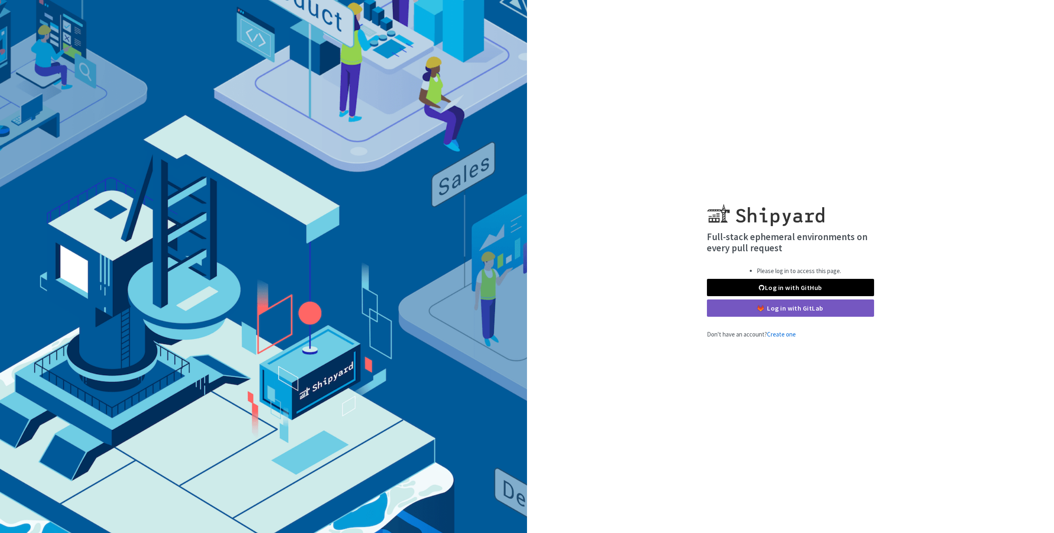 The width and height of the screenshot is (1054, 533). I want to click on img: gitlab-color.svg, so click(760, 308).